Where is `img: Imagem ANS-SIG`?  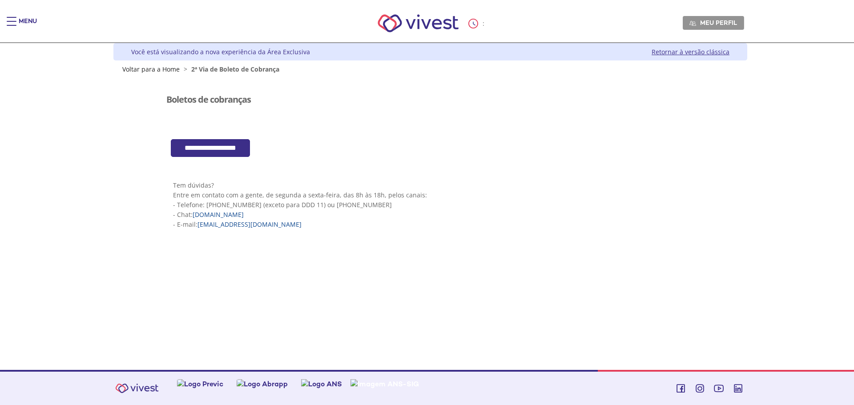
img: Imagem ANS-SIG is located at coordinates (385, 384).